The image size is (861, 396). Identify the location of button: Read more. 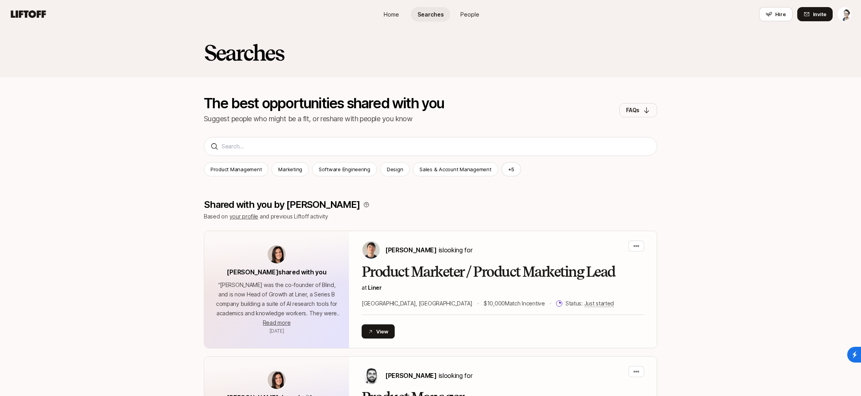
(277, 323).